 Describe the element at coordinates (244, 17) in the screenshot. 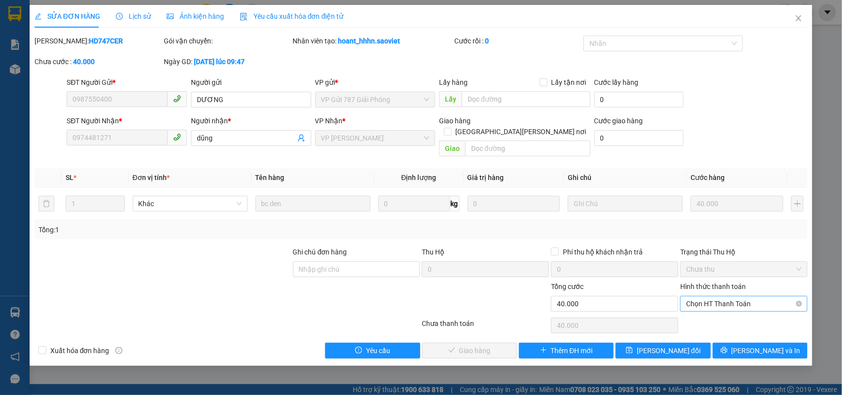

I see `img: icon` at that location.